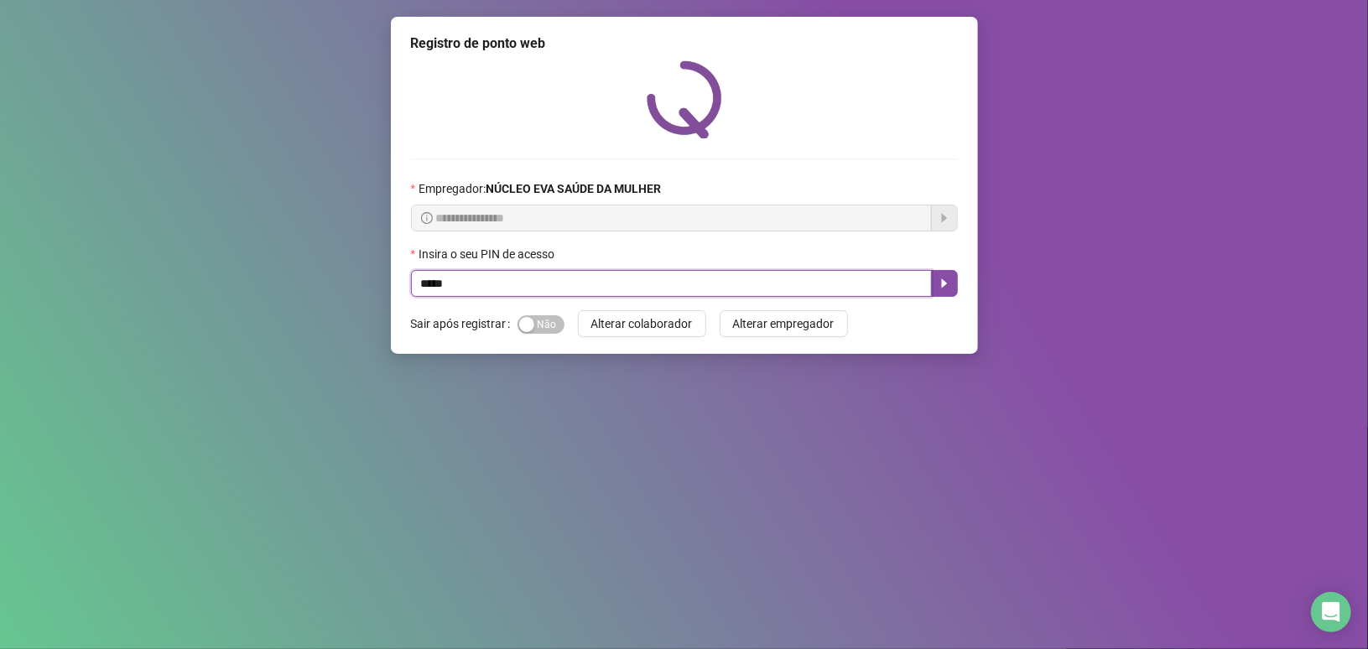  What do you see at coordinates (945, 284) in the screenshot?
I see `span: caret-right` at bounding box center [945, 284].